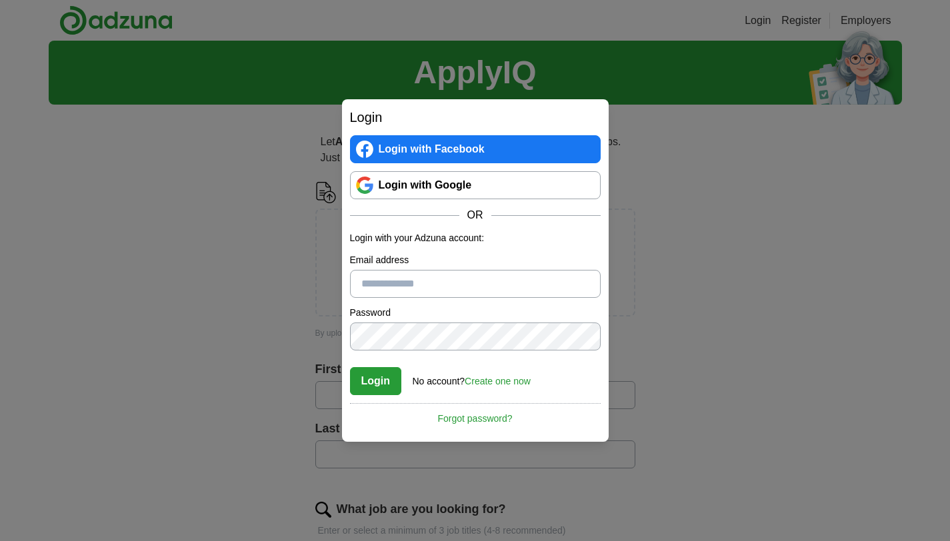 The image size is (950, 541). Describe the element at coordinates (475, 260) in the screenshot. I see `label: Email address` at that location.